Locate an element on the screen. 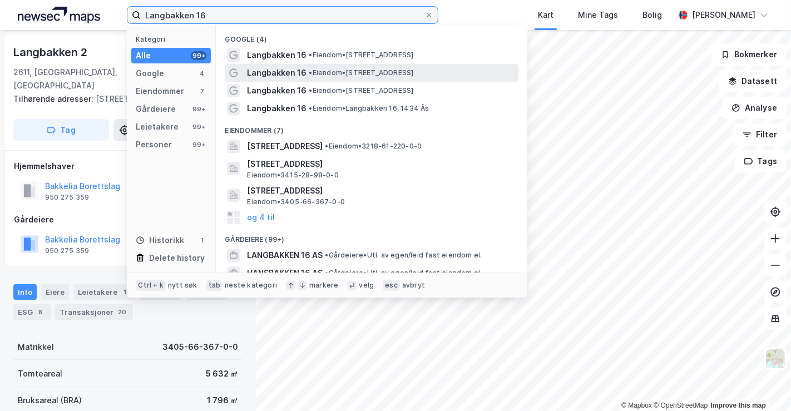 The height and width of the screenshot is (411, 791). img: logo.a4113a55bc3d86da70a041830d287a7e.svg is located at coordinates (59, 15).